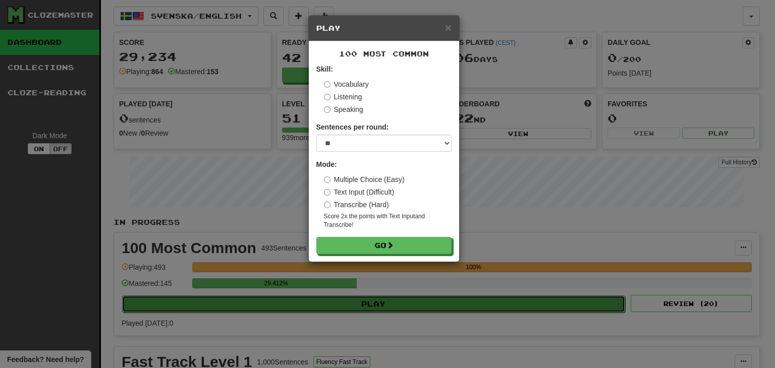  I want to click on label: Sentences per round:, so click(353, 127).